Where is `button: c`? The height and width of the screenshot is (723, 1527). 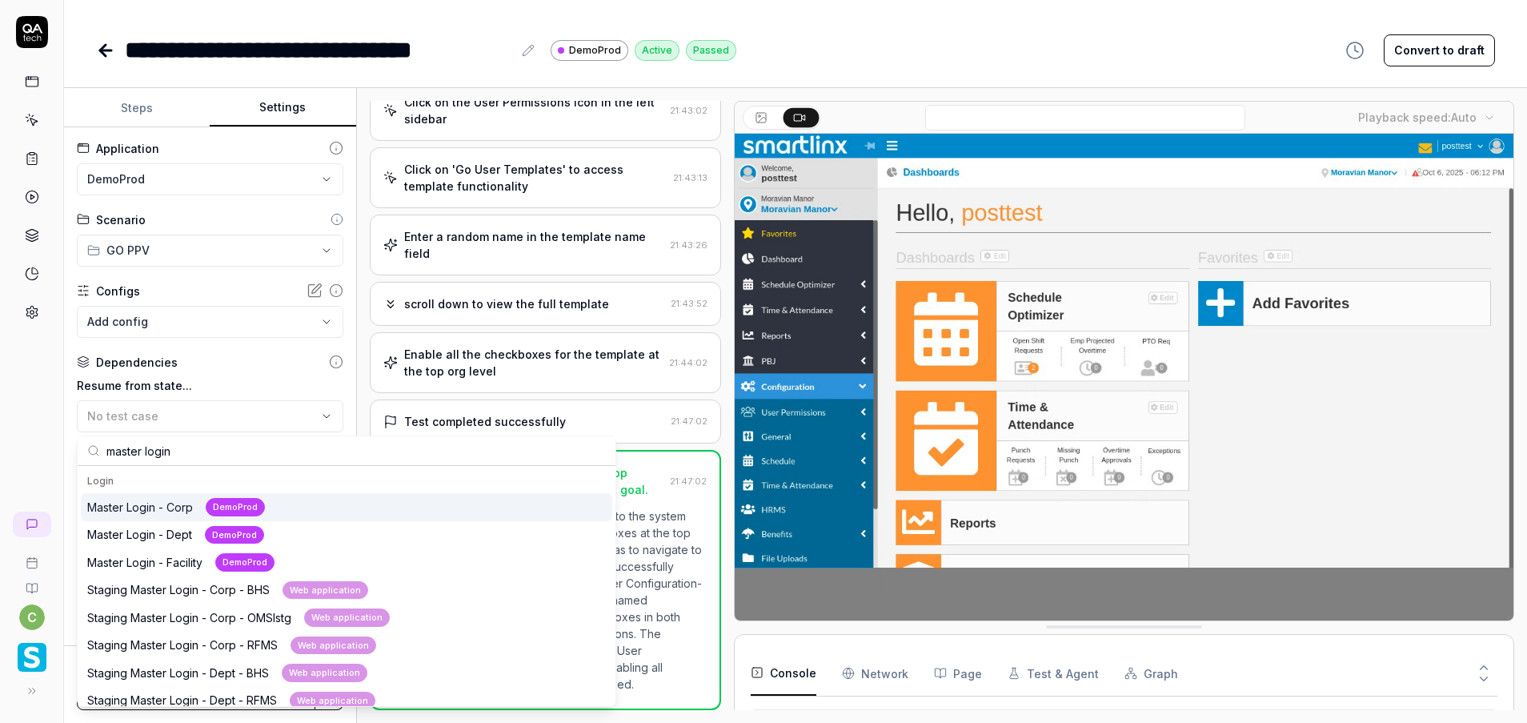 button: c is located at coordinates (32, 617).